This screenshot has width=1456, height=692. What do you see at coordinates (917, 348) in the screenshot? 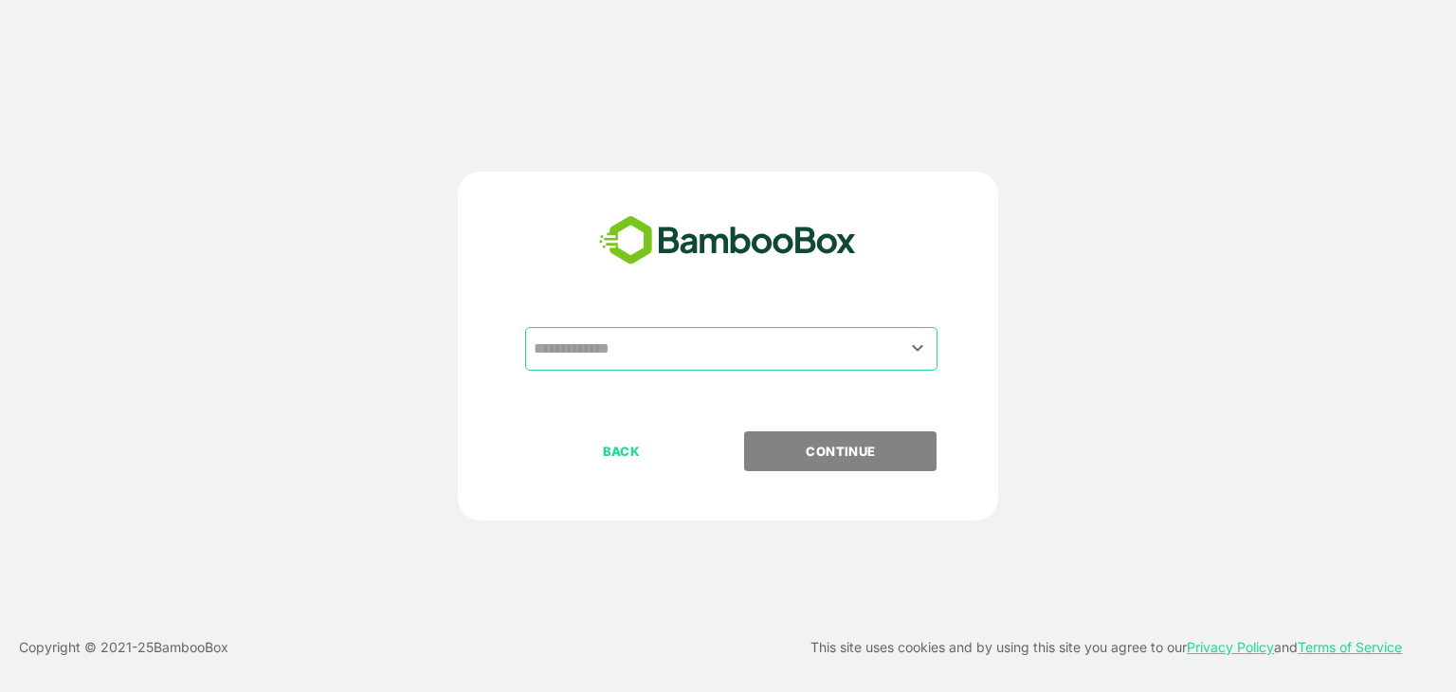
I see `button: Open` at bounding box center [917, 348].